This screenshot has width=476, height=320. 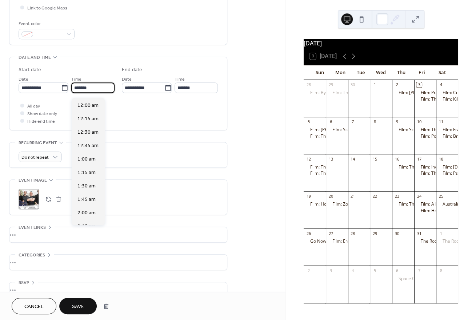 I want to click on div: Film: Halloween, so click(x=447, y=167).